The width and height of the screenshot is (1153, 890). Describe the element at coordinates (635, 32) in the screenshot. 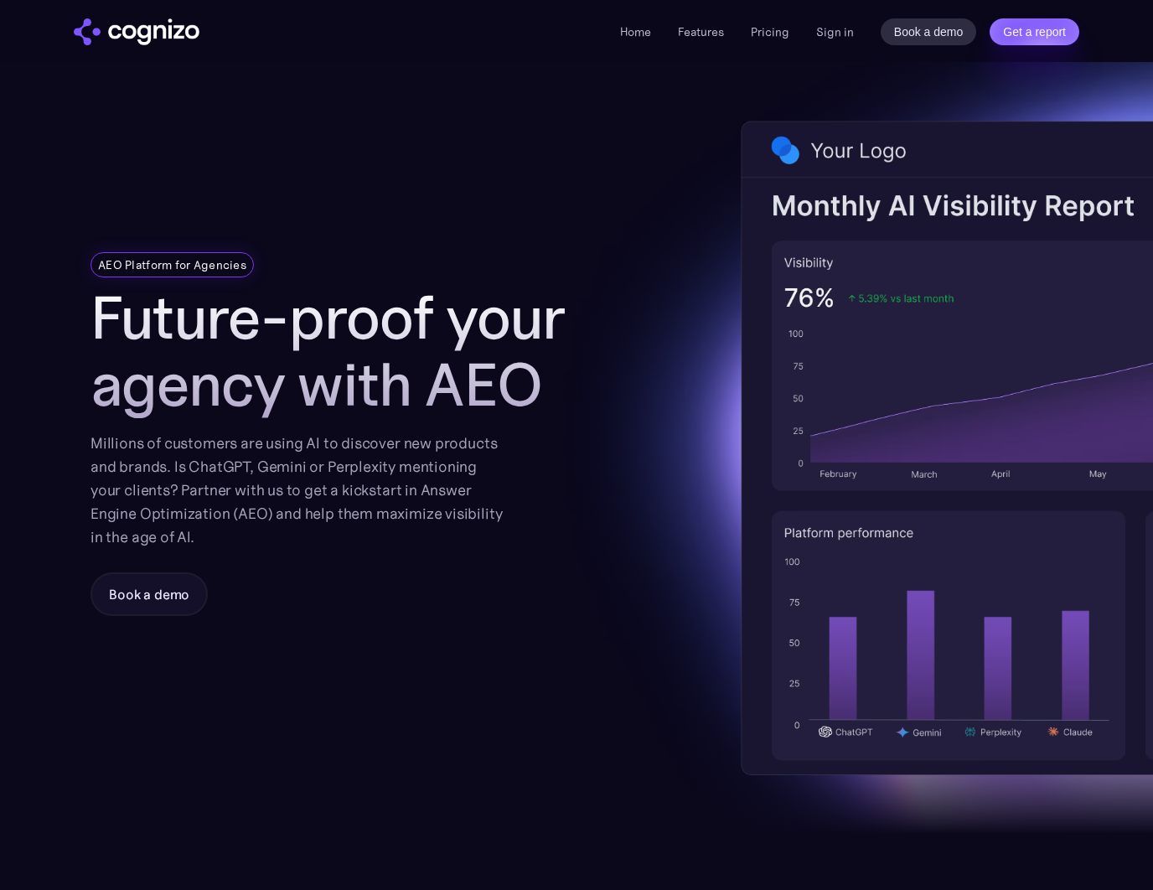

I see `a: Home` at that location.